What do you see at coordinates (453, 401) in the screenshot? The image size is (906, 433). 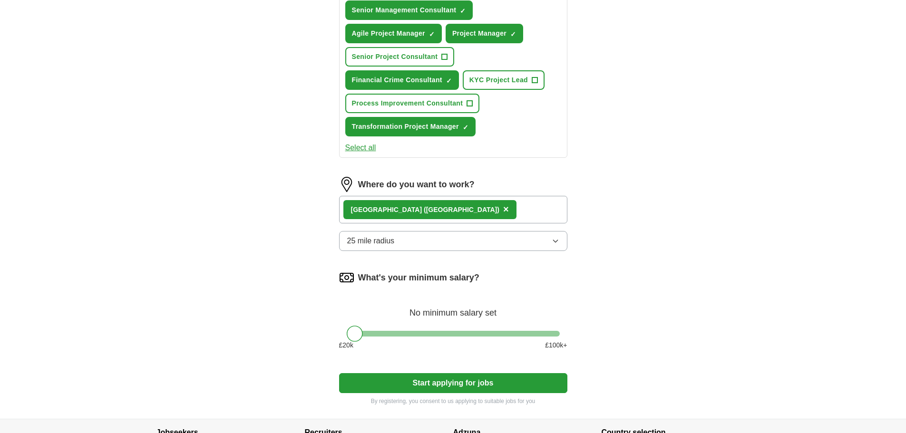 I see `p: By registering, you consent to us applying to suitable jobs for you` at bounding box center [453, 401].